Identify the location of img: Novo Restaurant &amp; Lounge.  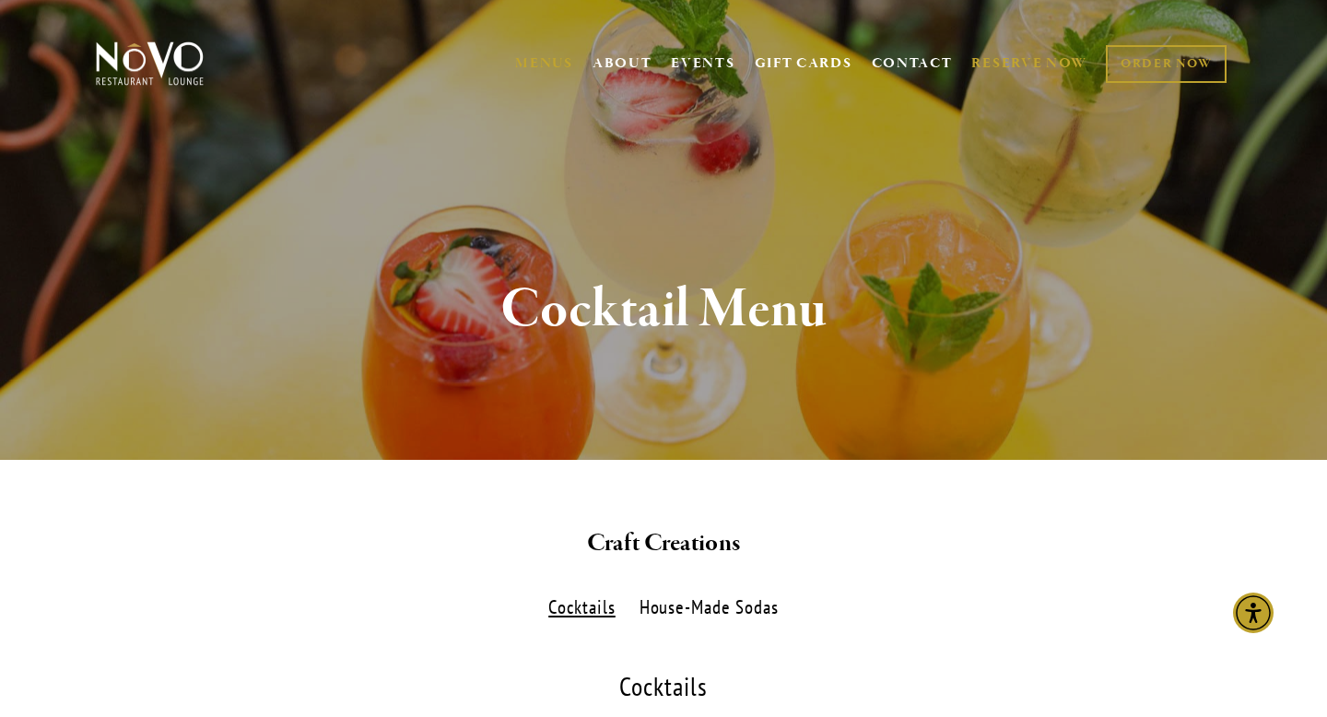
(149, 64).